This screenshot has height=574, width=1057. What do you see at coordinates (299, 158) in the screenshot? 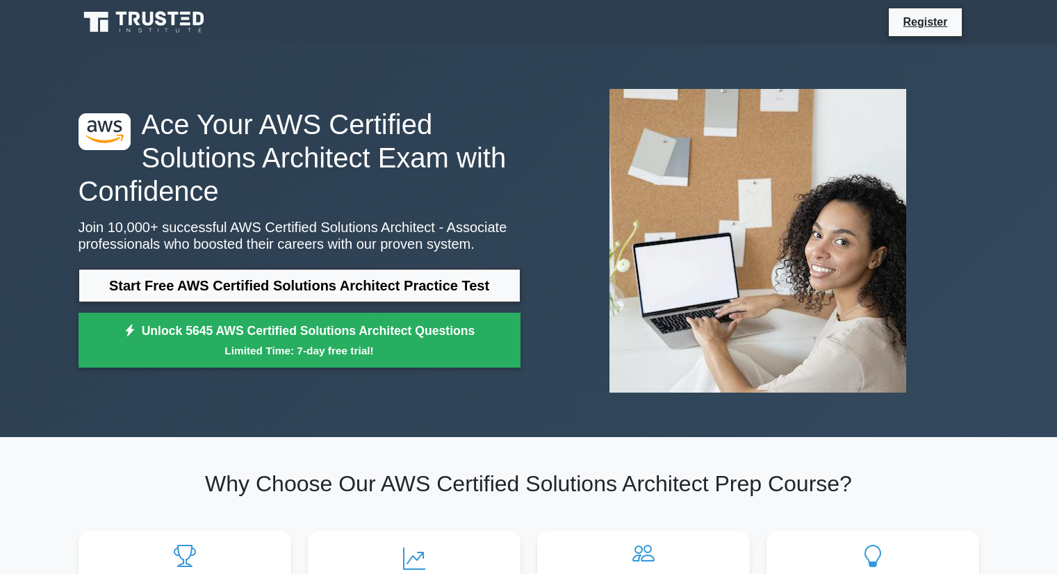
I see `h1: Ace Your AWS Certified Solutions Architect Exam with Confidence` at bounding box center [299, 158].